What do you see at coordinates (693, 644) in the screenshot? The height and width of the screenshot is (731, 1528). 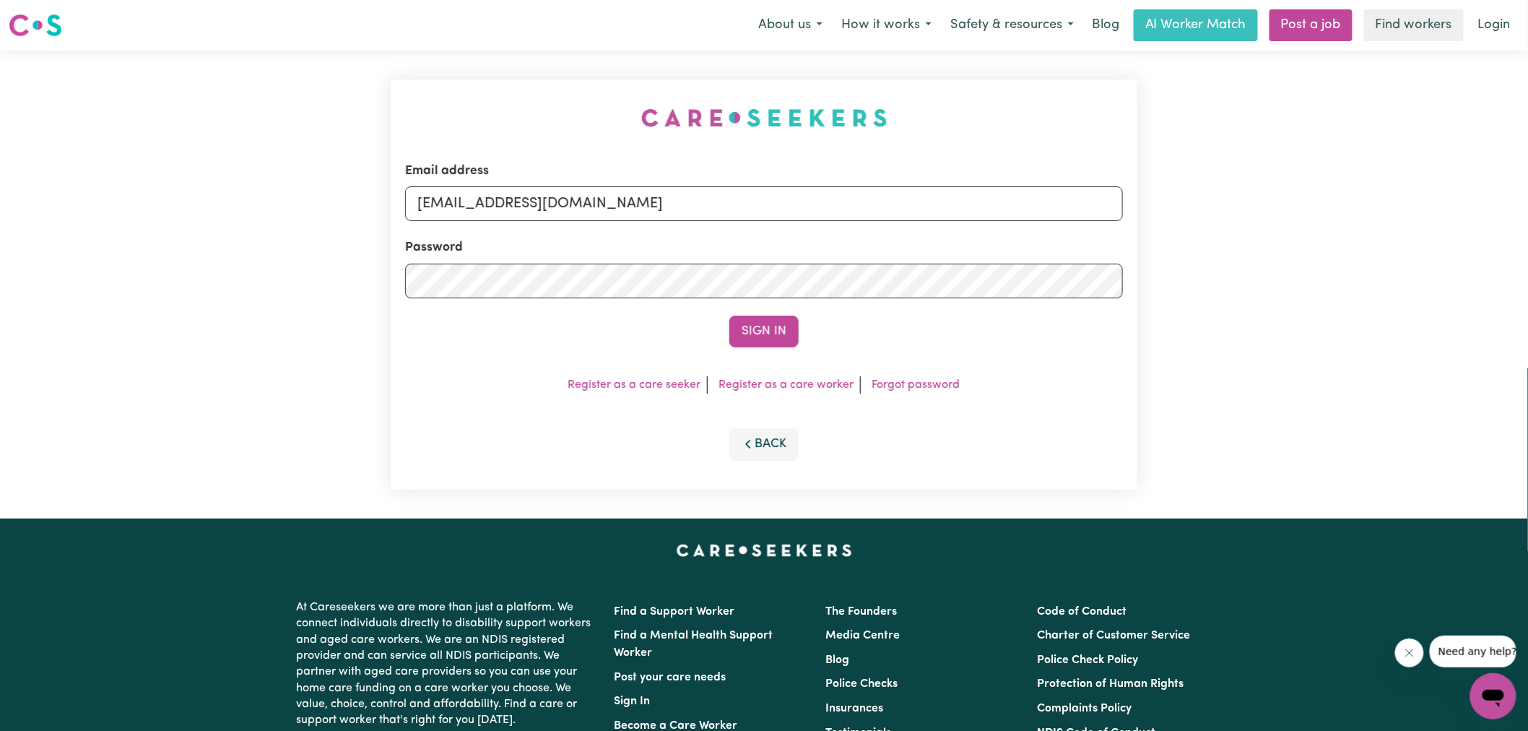 I see `a: Find a Mental Health Support Worker` at bounding box center [693, 644].